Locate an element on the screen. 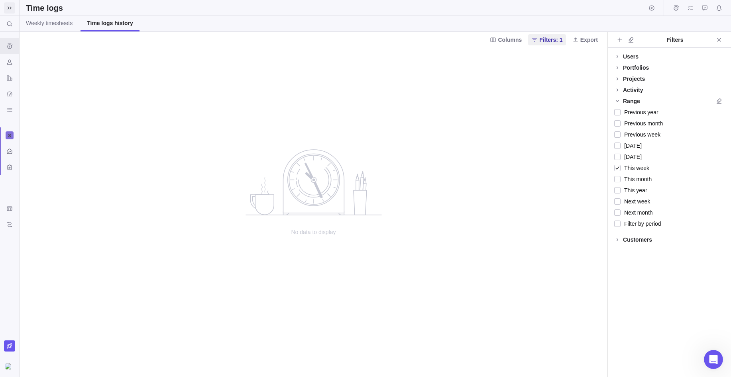 This screenshot has width=731, height=377. span: Previous week is located at coordinates (640, 135).